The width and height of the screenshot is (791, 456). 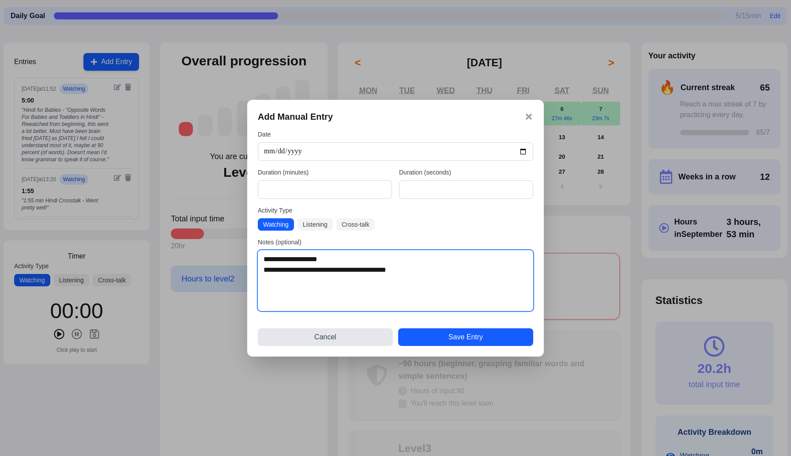 I want to click on label: Duration (seconds), so click(x=466, y=172).